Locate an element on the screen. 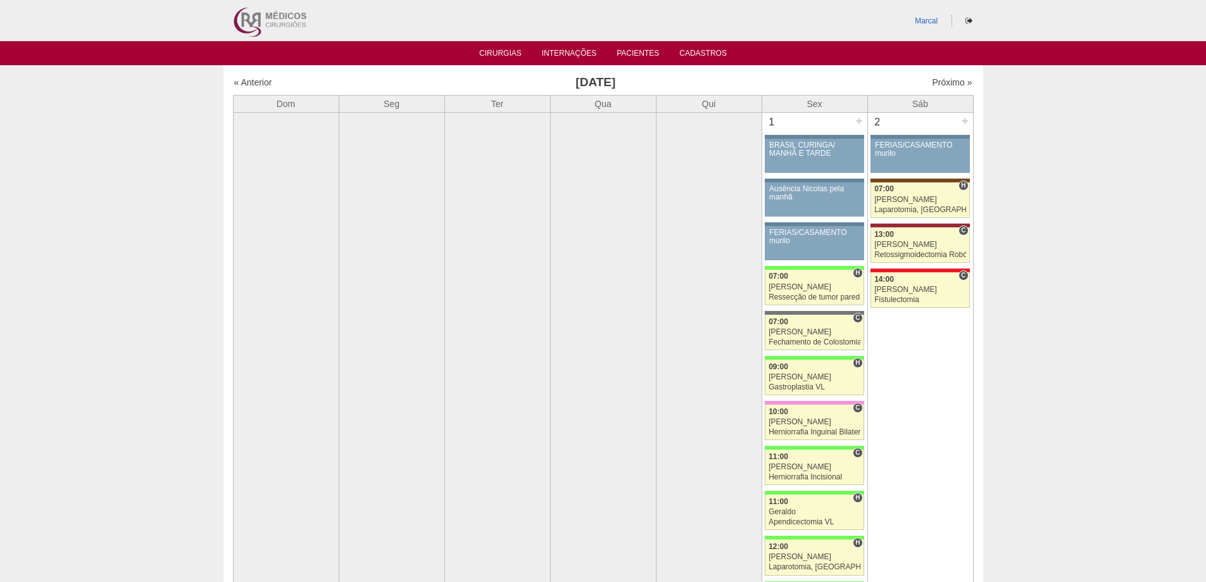 The width and height of the screenshot is (1206, 582). div: Herniorrafia Inguinal Bilateral is located at coordinates (814, 432).